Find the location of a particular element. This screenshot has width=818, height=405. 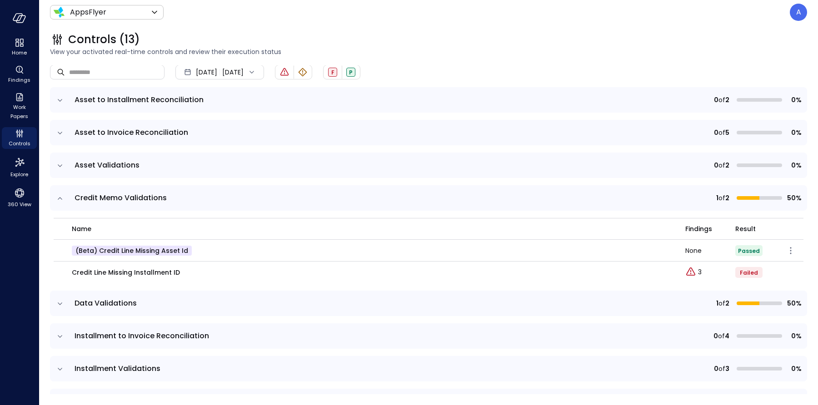

div: Passed is located at coordinates (351, 72).